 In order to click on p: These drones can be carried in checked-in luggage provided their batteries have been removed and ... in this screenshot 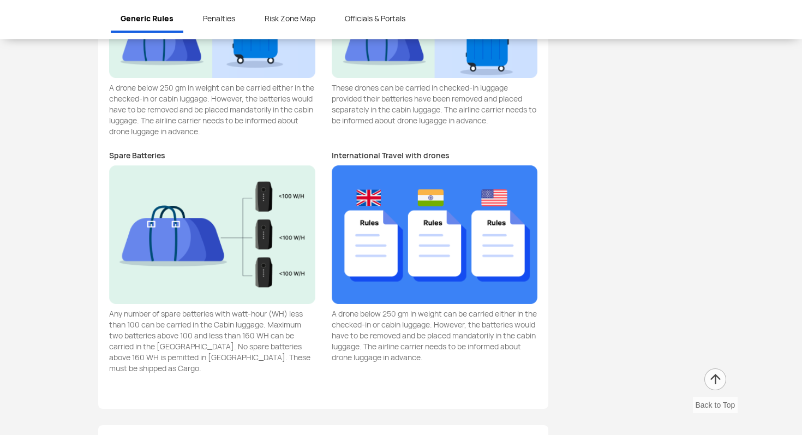, I will do `click(435, 104)`.